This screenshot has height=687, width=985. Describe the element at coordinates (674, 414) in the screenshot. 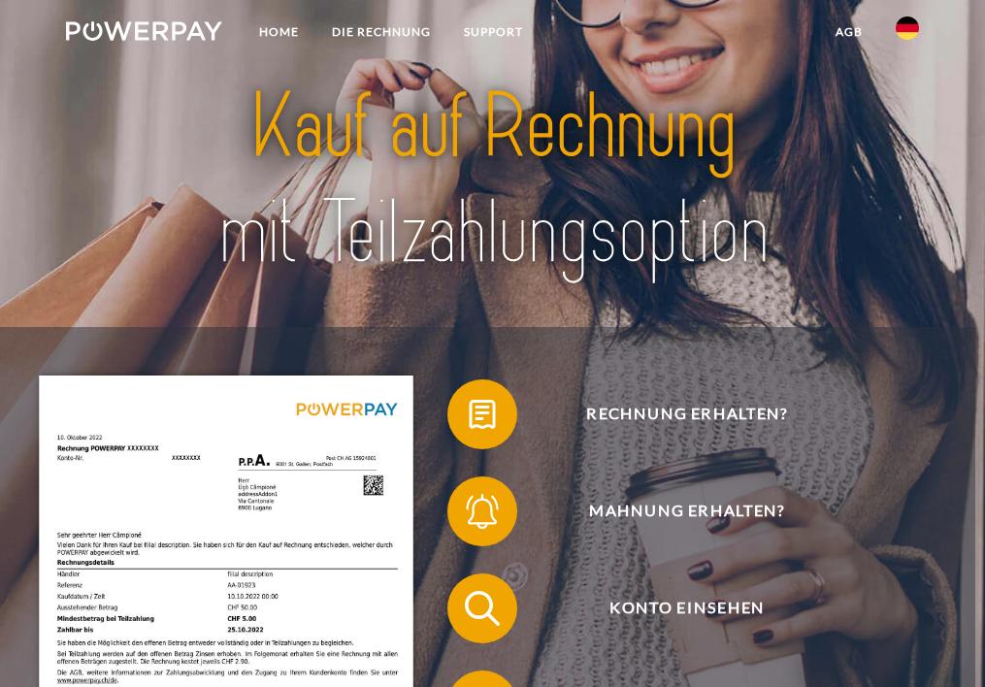

I see `button: Rechnung erhalten?` at that location.